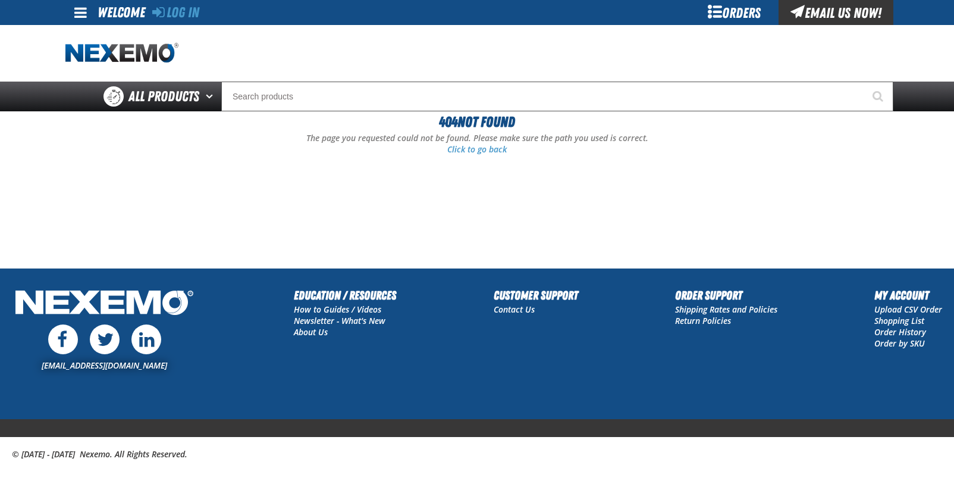 Image resolution: width=954 pixels, height=496 pixels. I want to click on a: Newsletter - What's New, so click(340, 320).